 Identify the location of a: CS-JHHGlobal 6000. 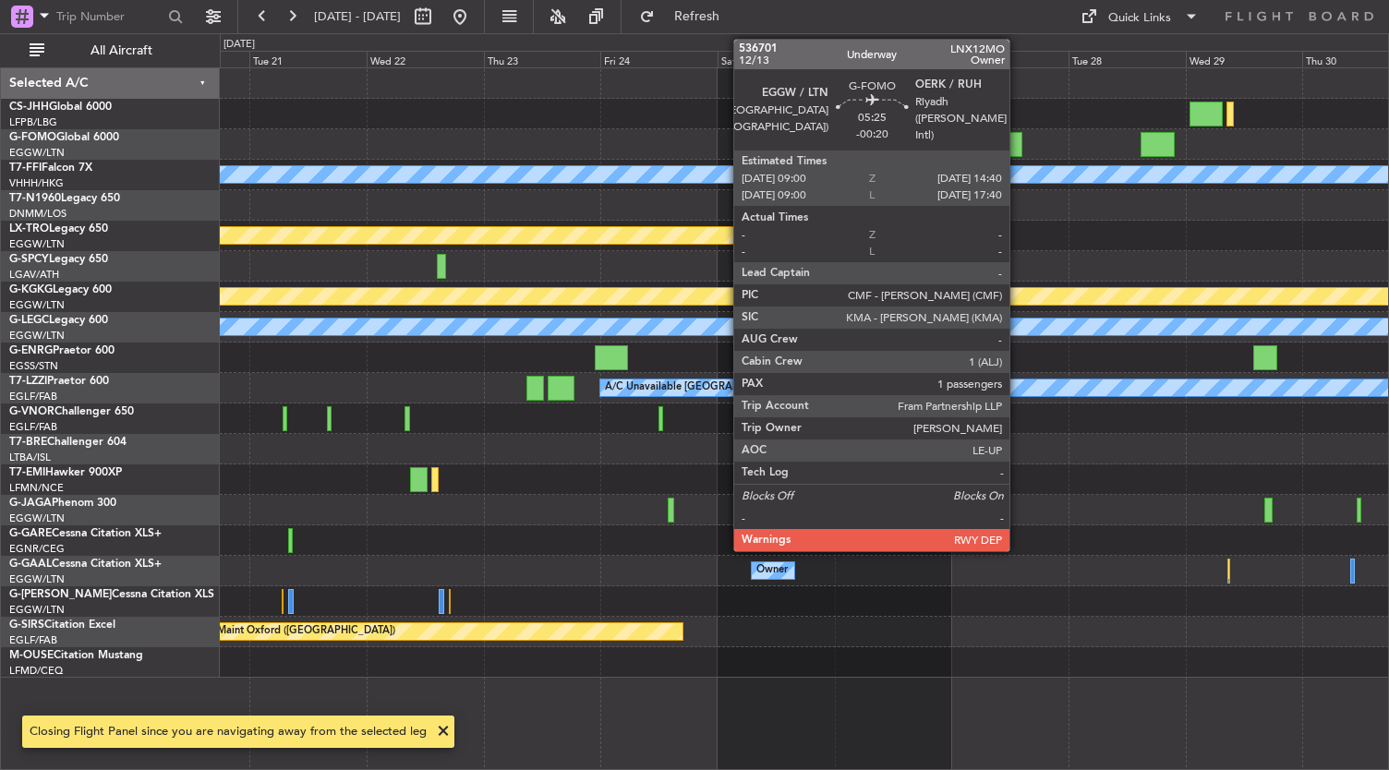
(60, 107).